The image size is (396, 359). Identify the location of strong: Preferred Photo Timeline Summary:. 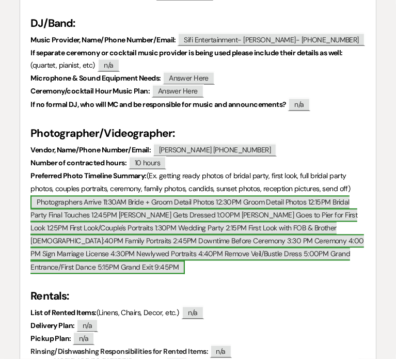
(88, 176).